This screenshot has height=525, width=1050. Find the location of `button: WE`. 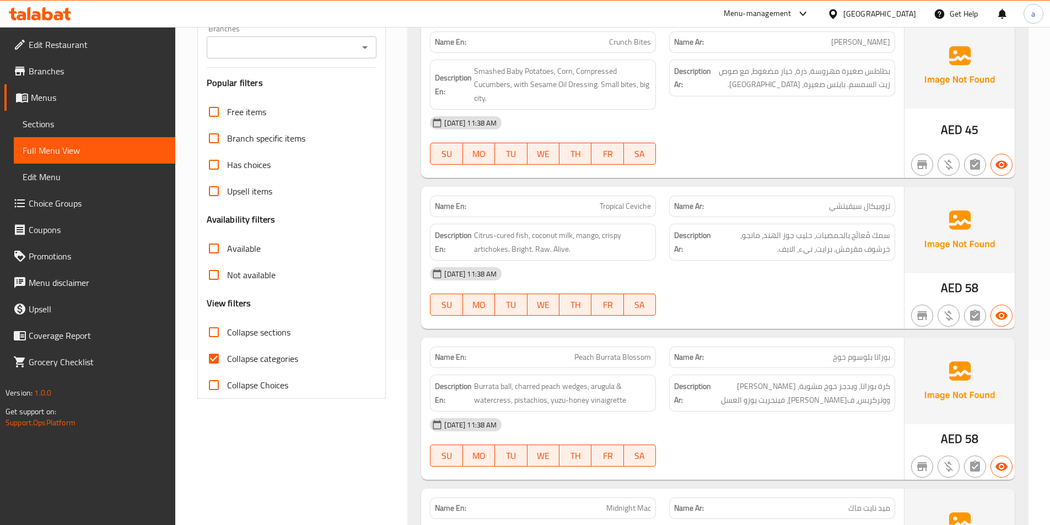

button: WE is located at coordinates (543, 154).